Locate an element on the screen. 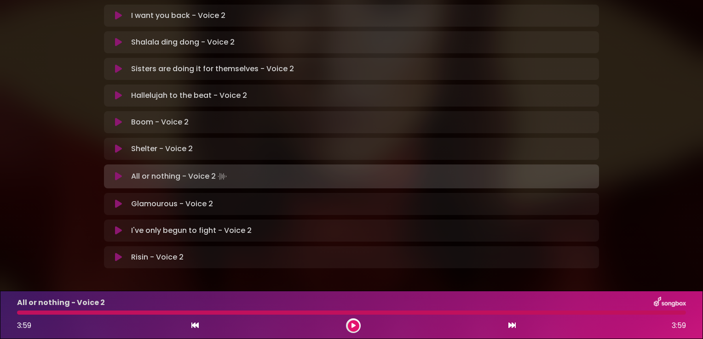  img: songbox-logo-white.png is located at coordinates (670, 303).